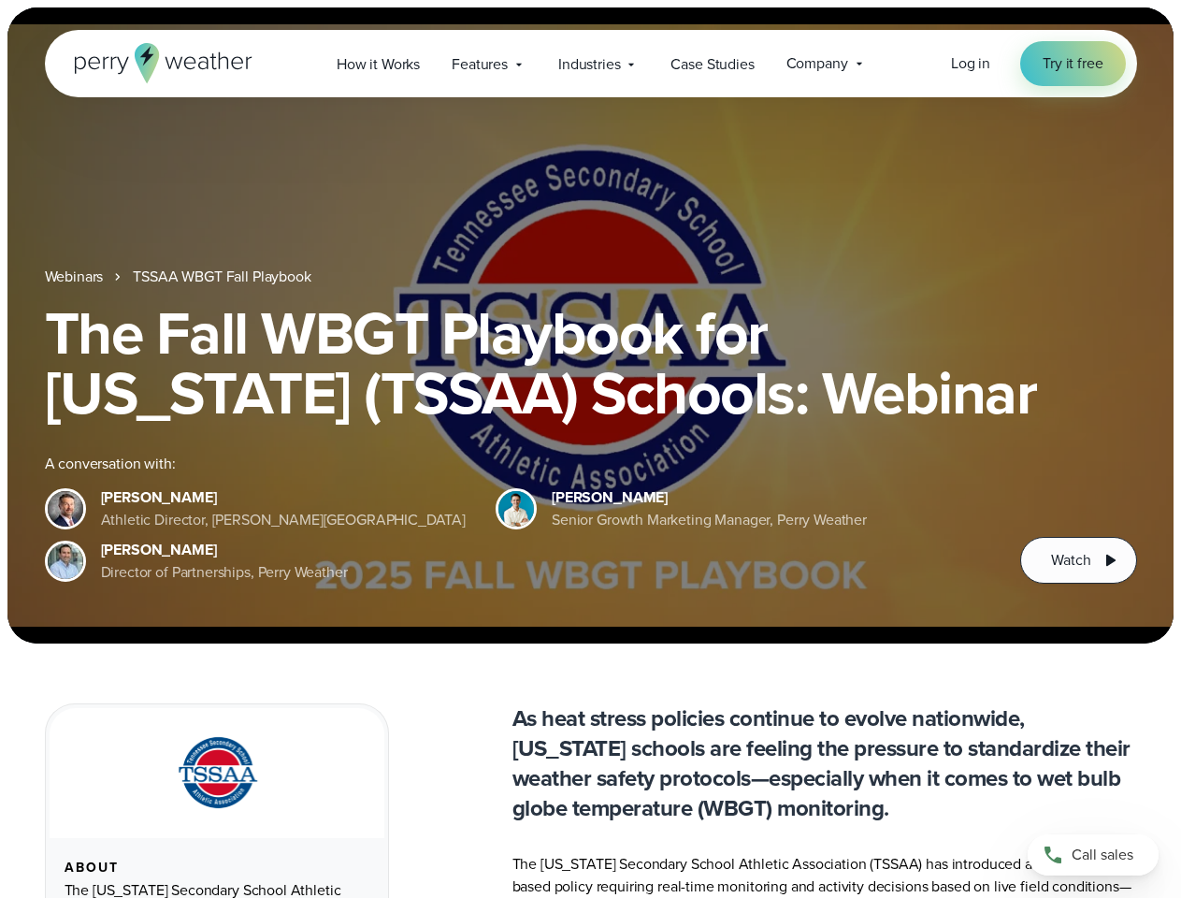  What do you see at coordinates (518, 464) in the screenshot?
I see `div: A conversation with:` at bounding box center [518, 464].